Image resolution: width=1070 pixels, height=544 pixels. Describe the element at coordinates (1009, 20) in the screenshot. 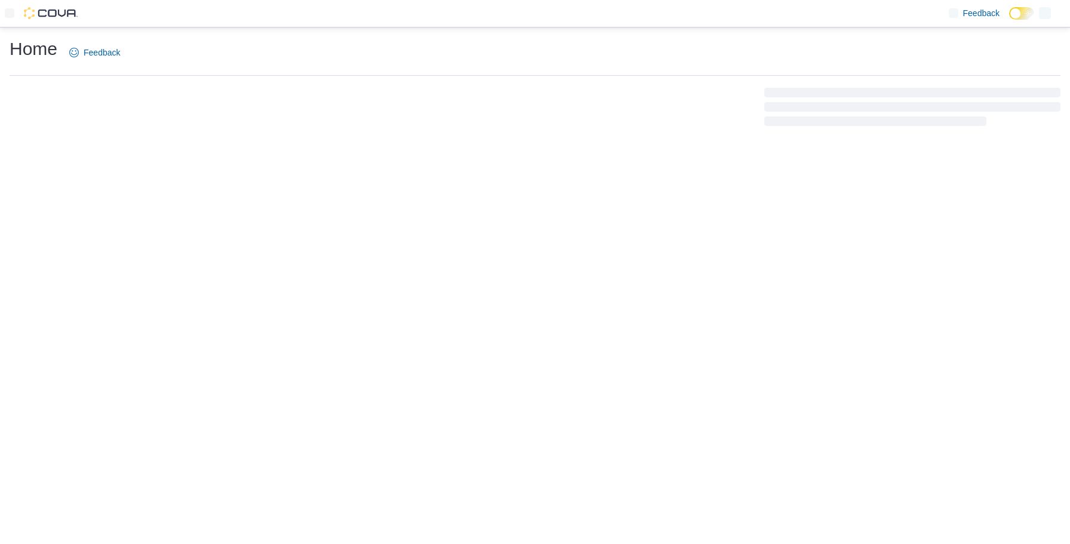

I see `span: Dark Mode` at that location.